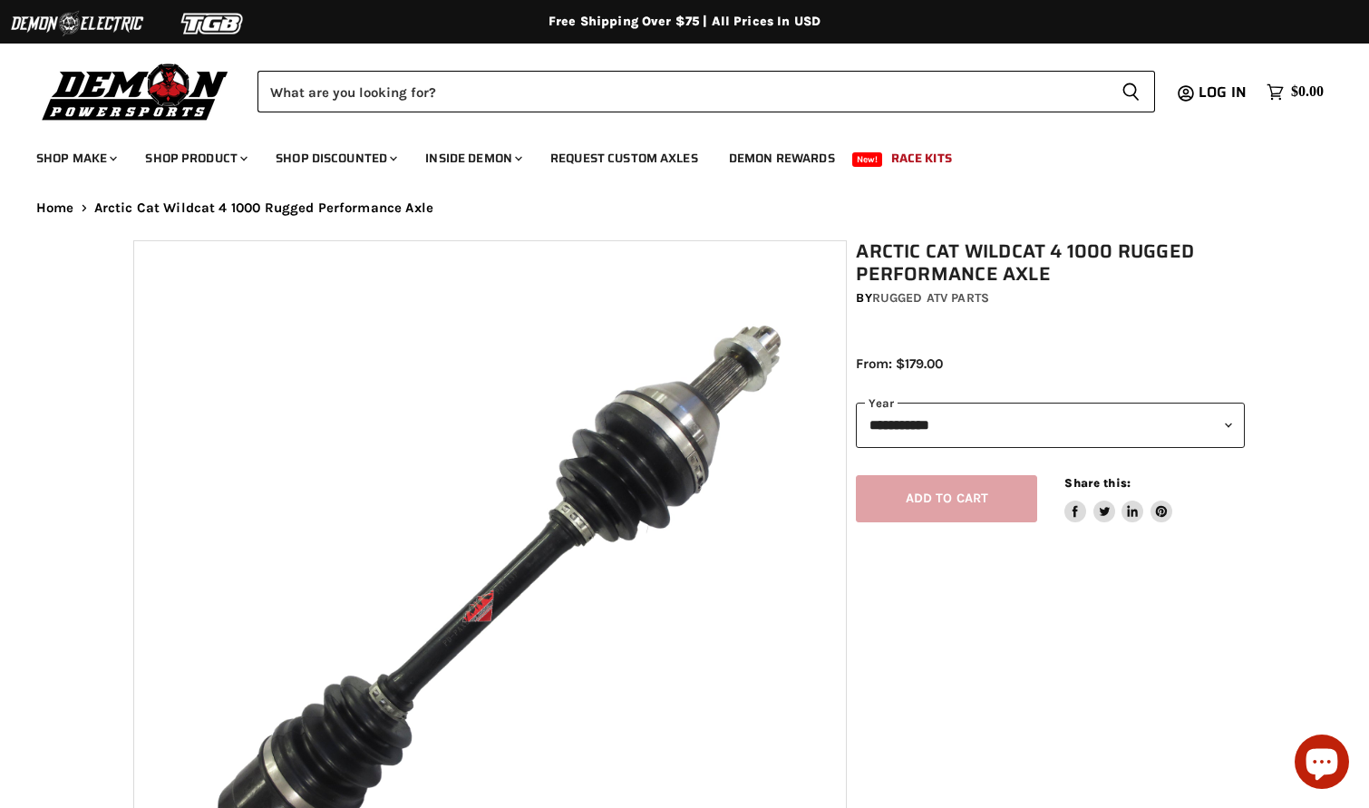 The height and width of the screenshot is (808, 1369). Describe the element at coordinates (213, 24) in the screenshot. I see `img: TGB Logo 2` at that location.